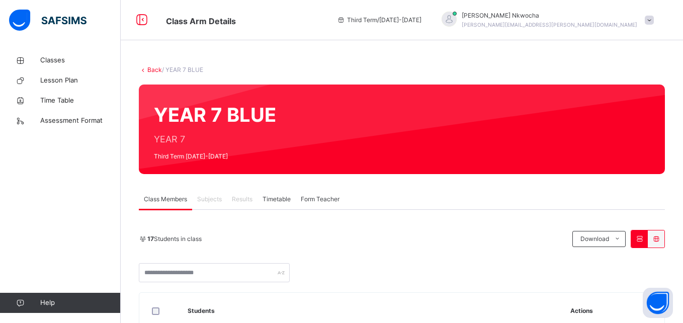 Image resolution: width=683 pixels, height=323 pixels. I want to click on span: Help, so click(80, 303).